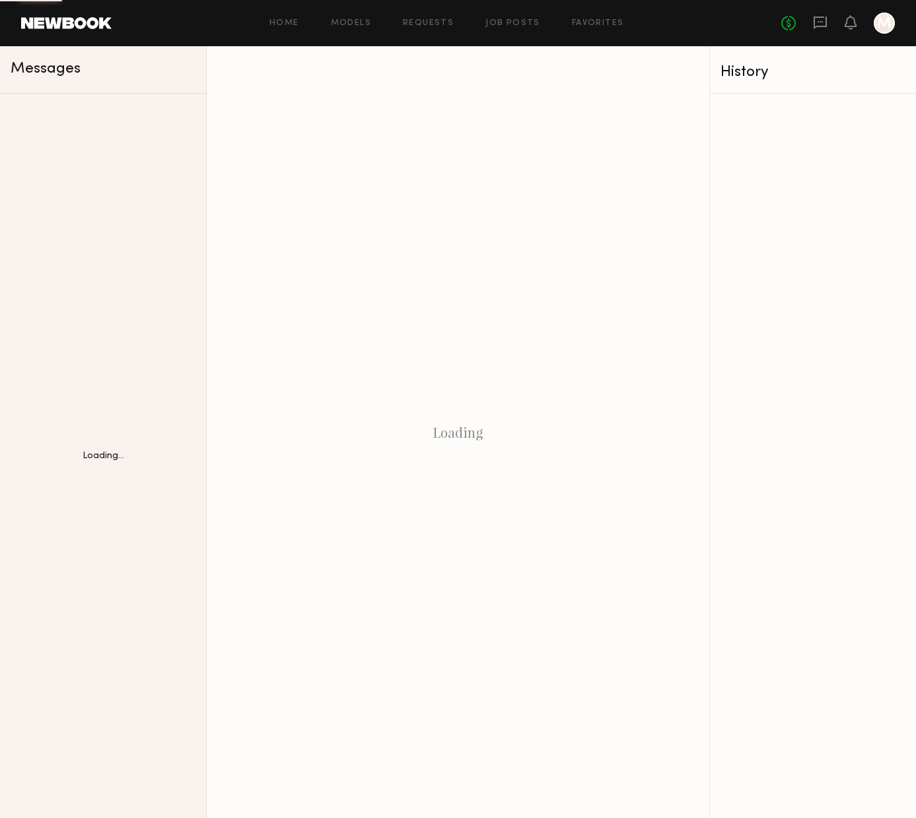 The image size is (916, 818). Describe the element at coordinates (351, 23) in the screenshot. I see `a: Models` at that location.